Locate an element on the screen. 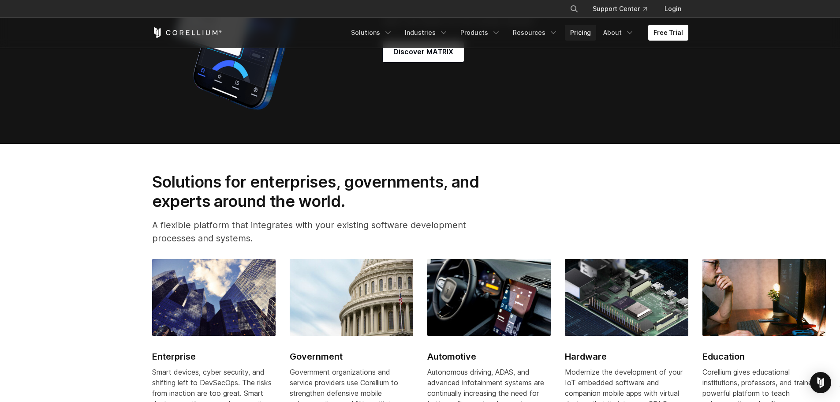 Image resolution: width=840 pixels, height=402 pixels. a: Solutions is located at coordinates (372, 33).